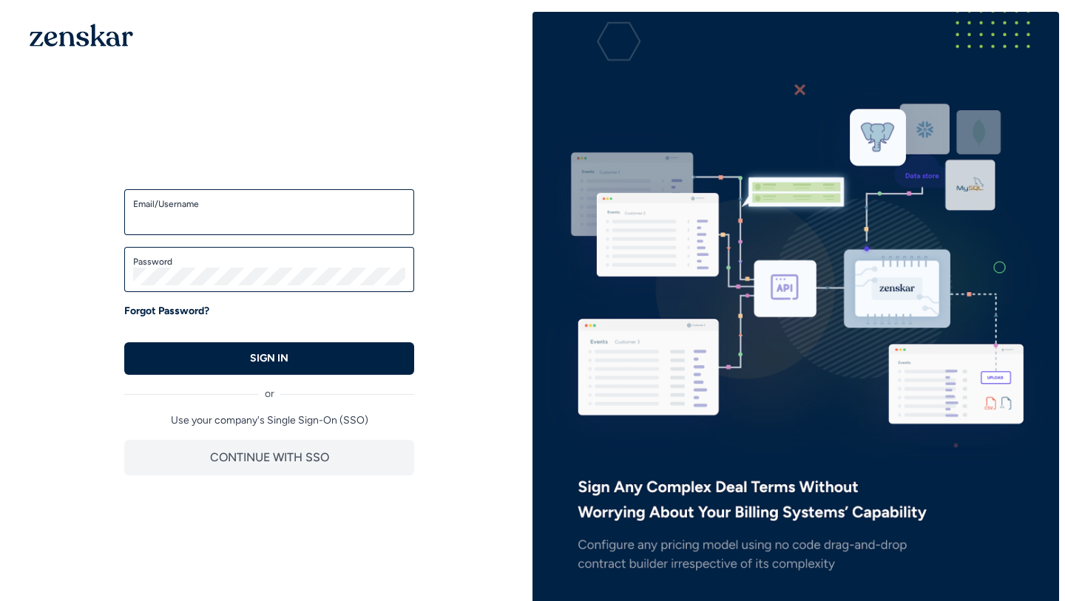 The image size is (1065, 601). What do you see at coordinates (166, 311) in the screenshot?
I see `p: Forgot Password?` at bounding box center [166, 311].